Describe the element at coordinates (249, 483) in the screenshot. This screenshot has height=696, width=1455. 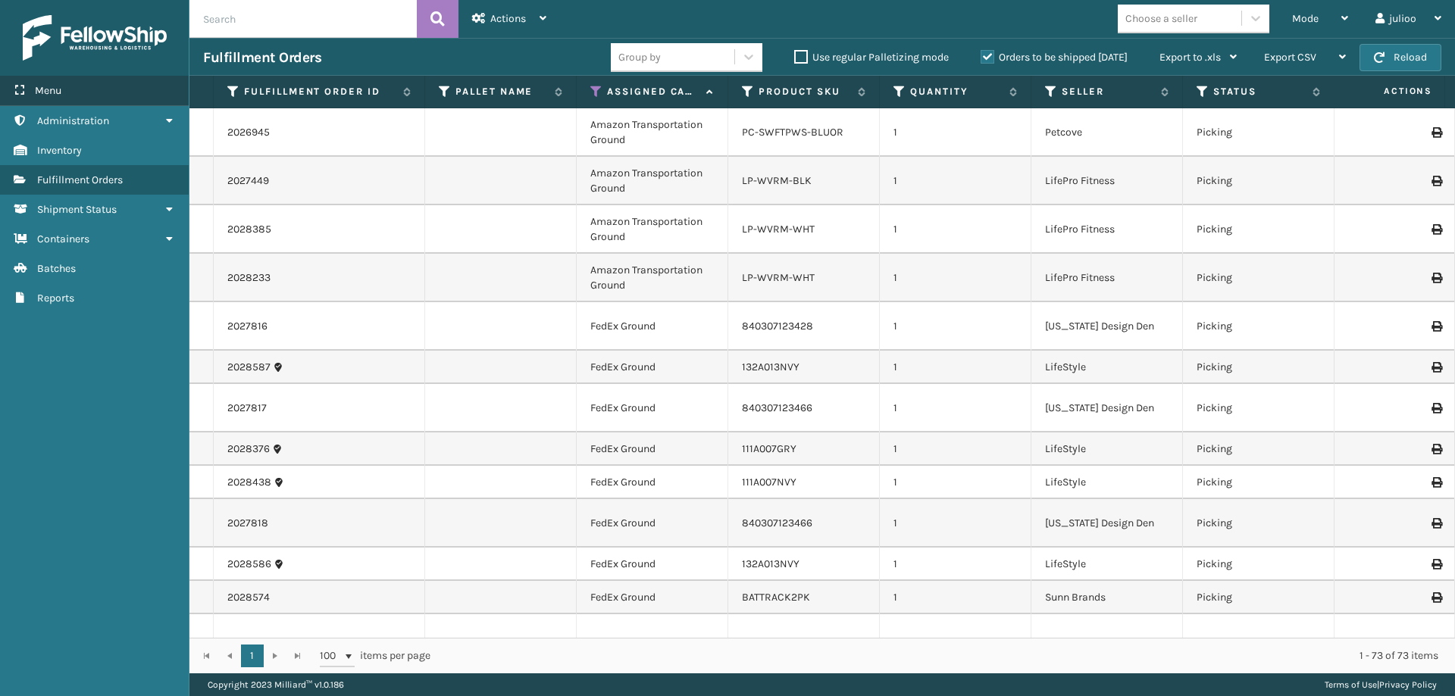
I see `a: 2028438` at that location.